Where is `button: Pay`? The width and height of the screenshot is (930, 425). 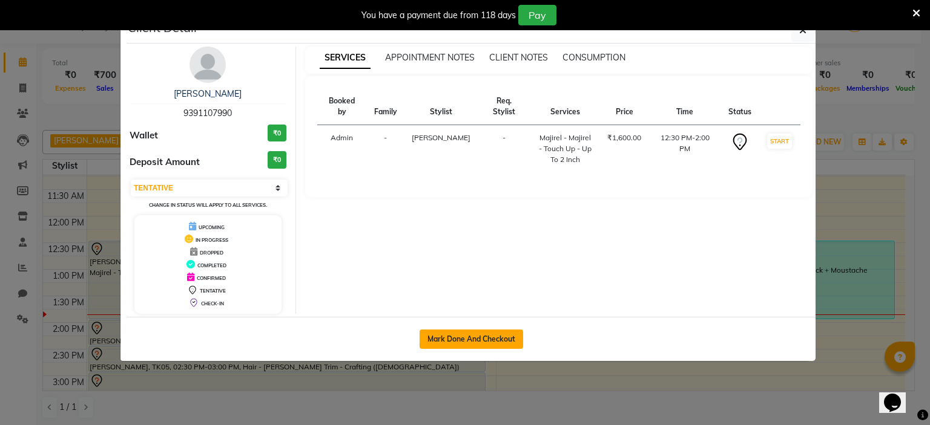
button: Pay is located at coordinates (537, 15).